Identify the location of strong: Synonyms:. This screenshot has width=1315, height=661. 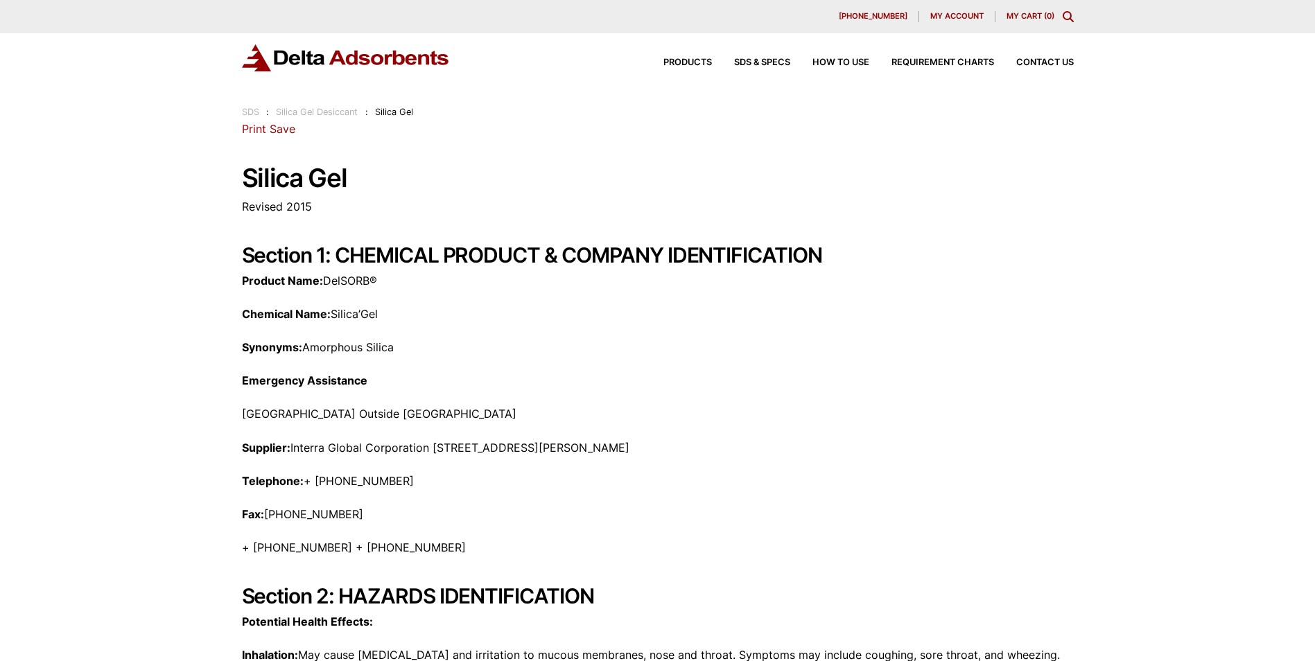
(272, 347).